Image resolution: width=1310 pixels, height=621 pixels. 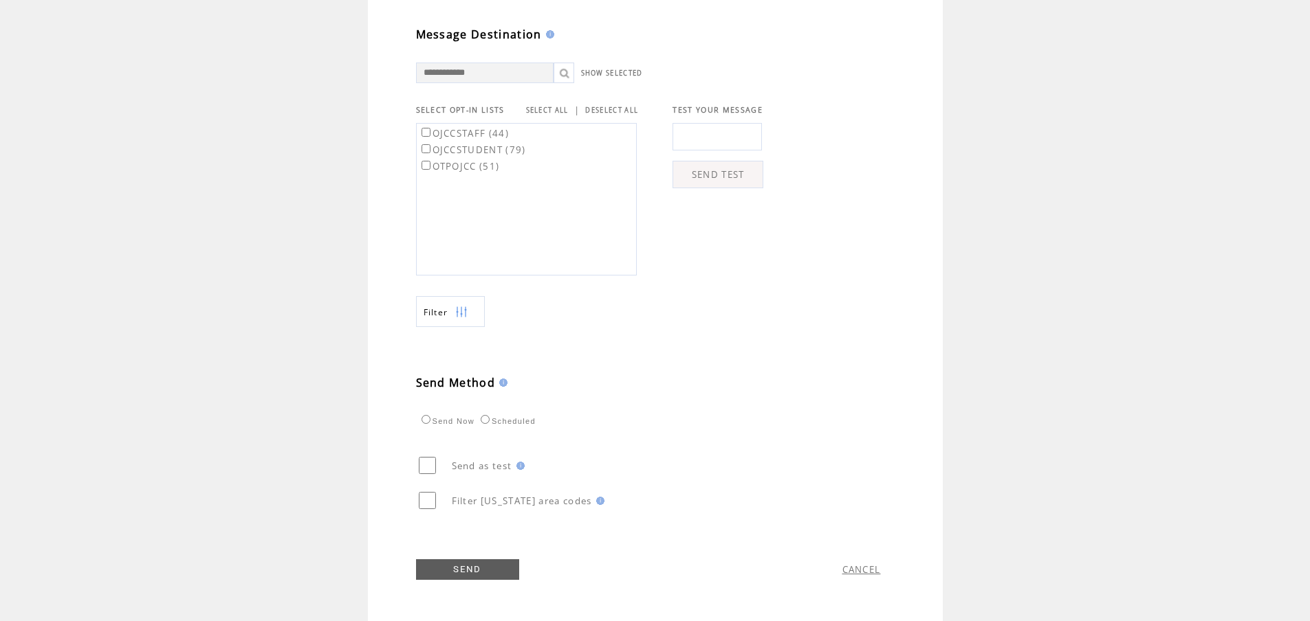 What do you see at coordinates (472, 150) in the screenshot?
I see `label: OJCCSTUDENT (79)` at bounding box center [472, 150].